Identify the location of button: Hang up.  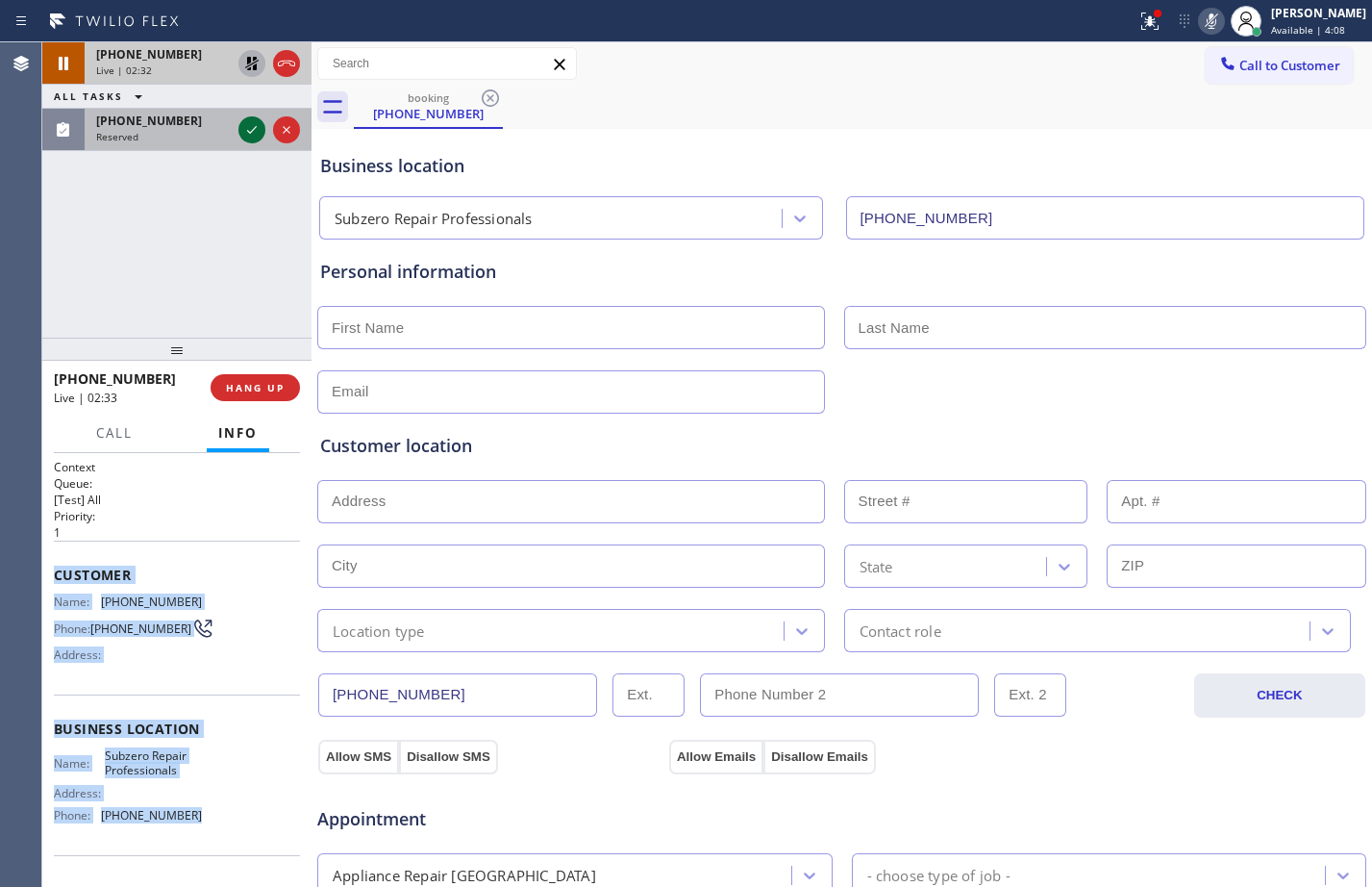
(286, 64).